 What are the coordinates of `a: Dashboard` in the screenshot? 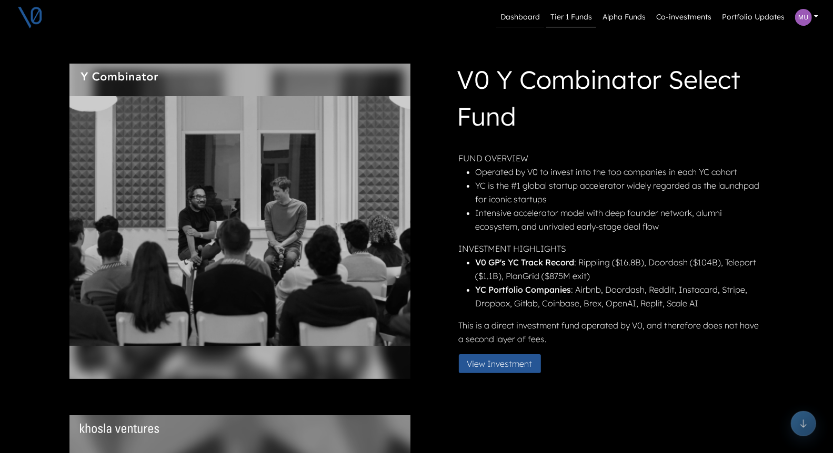 It's located at (520, 17).